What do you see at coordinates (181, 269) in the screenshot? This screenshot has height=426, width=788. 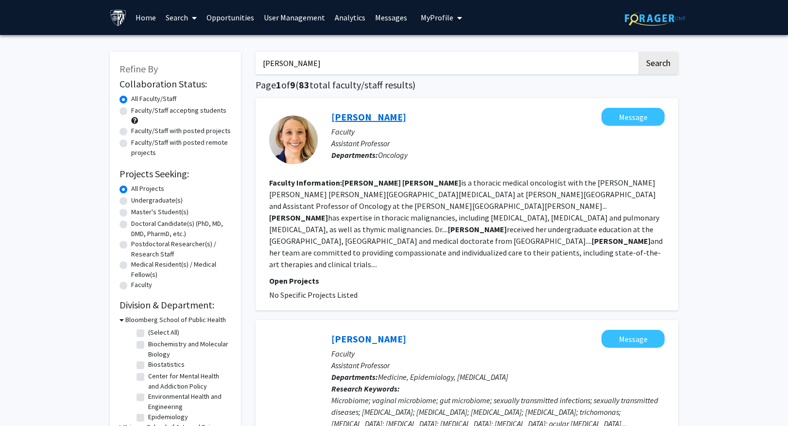 I see `label: Medical Resident(s) / Medical Fellow(s)` at bounding box center [181, 269].